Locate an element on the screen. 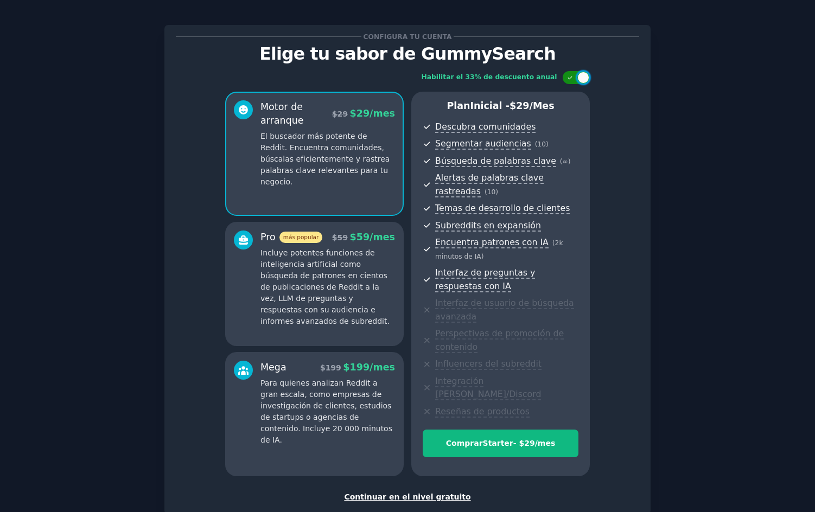 Image resolution: width=815 pixels, height=512 pixels. button: ComprarStarter- $29/mes is located at coordinates (500, 443).